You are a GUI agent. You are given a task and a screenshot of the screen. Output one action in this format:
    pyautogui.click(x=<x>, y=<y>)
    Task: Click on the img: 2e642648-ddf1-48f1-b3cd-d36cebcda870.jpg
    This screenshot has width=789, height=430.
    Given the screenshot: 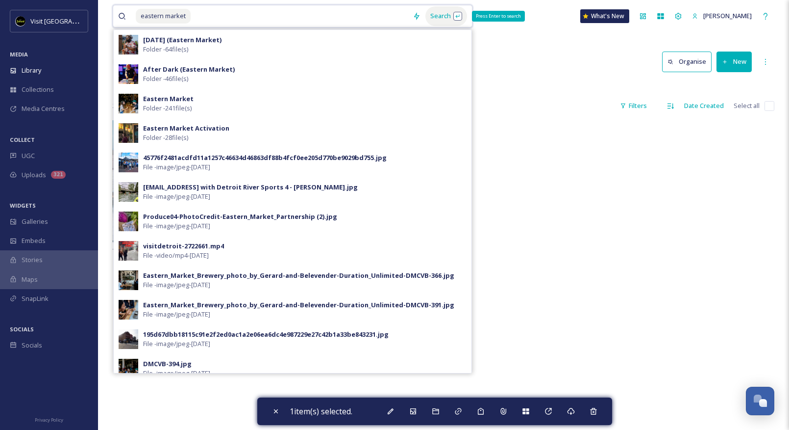 What is the action you would take?
    pyautogui.click(x=128, y=162)
    